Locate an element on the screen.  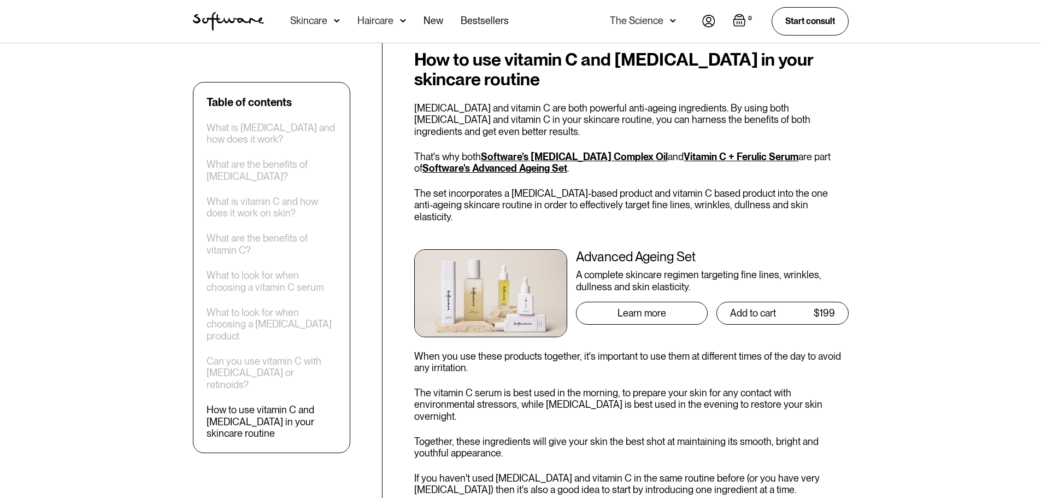
div: What are the benefits of vitamin C? is located at coordinates (272, 244).